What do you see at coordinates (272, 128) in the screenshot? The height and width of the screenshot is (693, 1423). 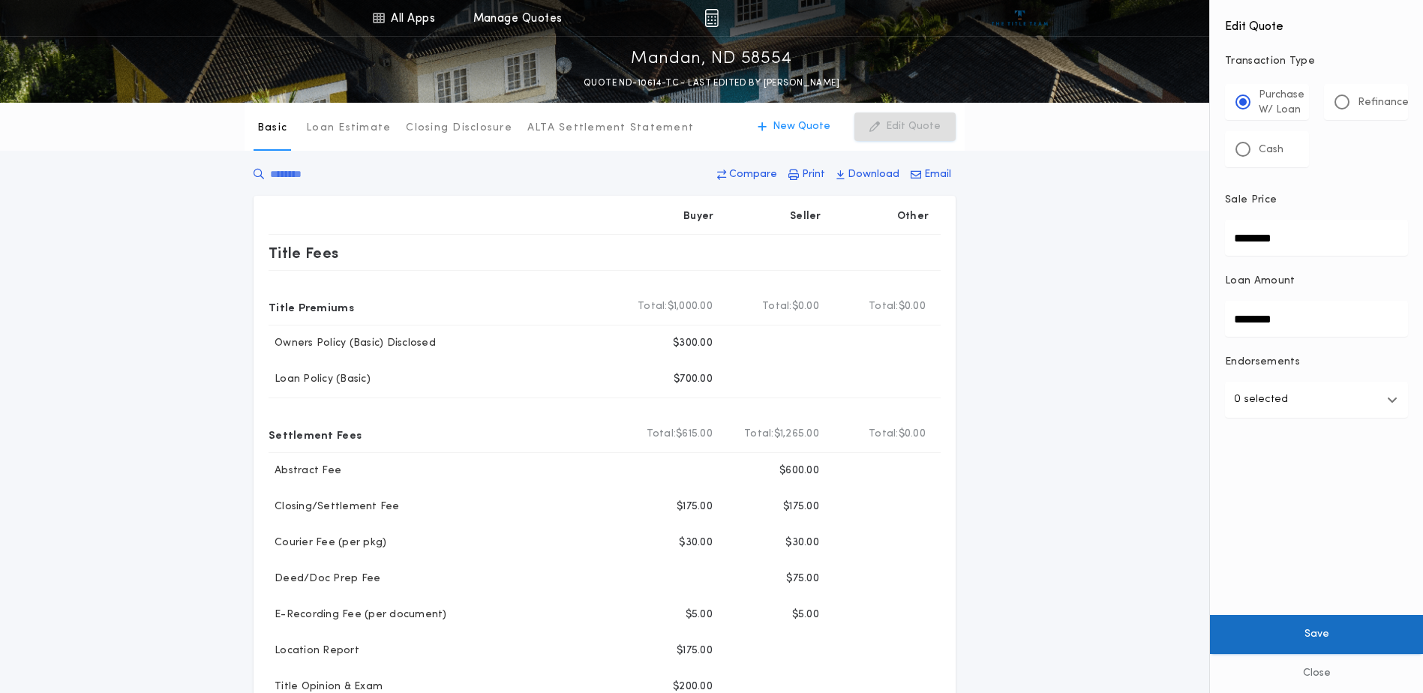 I see `p: Basic` at bounding box center [272, 128].